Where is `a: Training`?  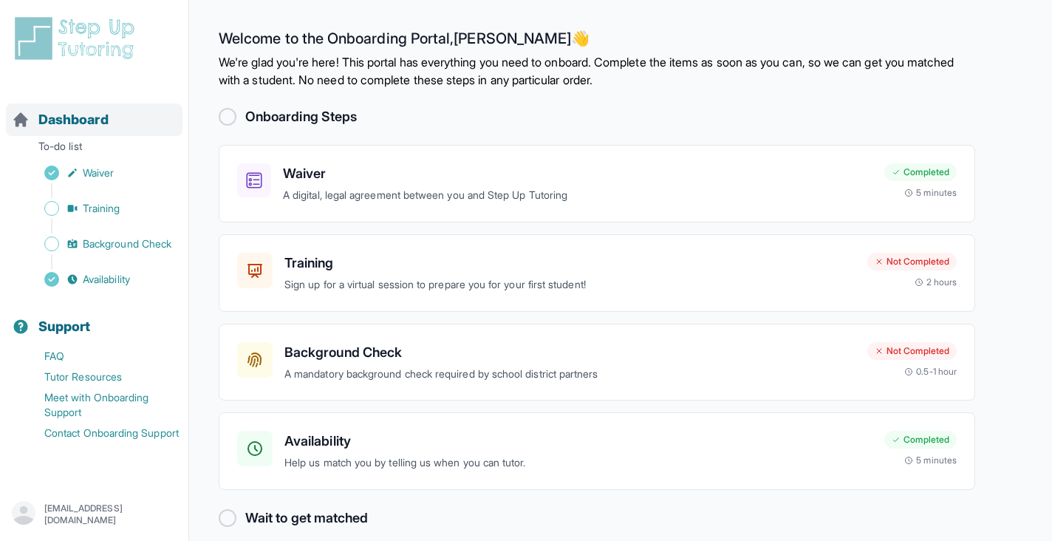 a: Training is located at coordinates (100, 208).